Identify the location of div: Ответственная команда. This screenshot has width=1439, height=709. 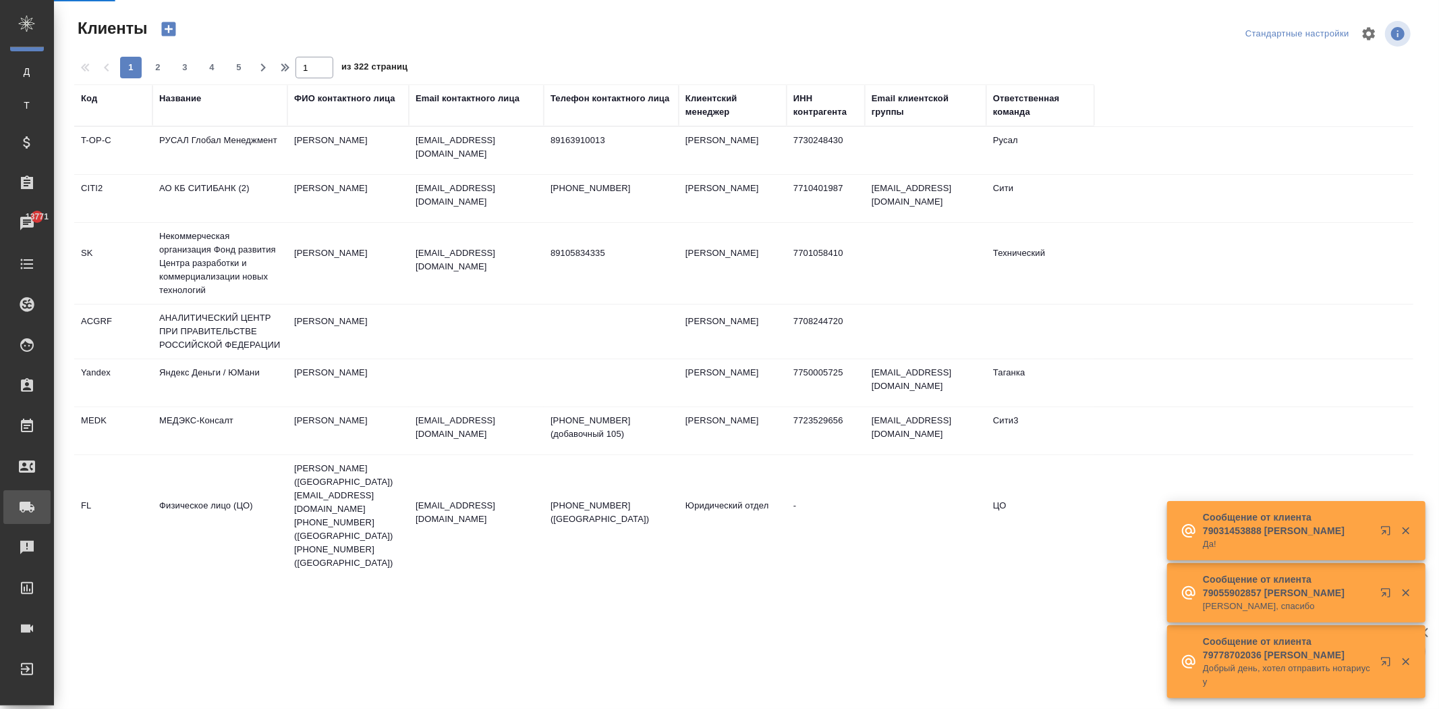
(1041, 105).